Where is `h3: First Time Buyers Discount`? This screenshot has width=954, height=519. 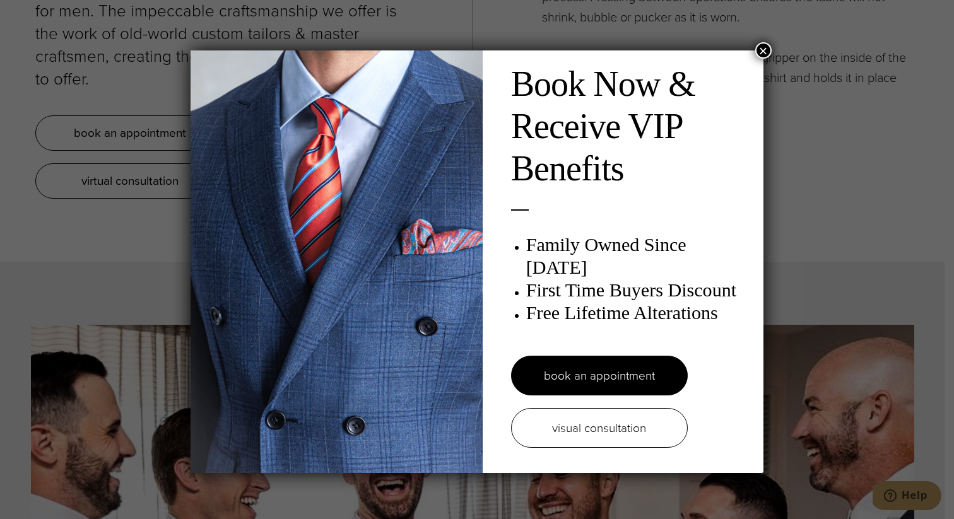 h3: First Time Buyers Discount is located at coordinates (638, 290).